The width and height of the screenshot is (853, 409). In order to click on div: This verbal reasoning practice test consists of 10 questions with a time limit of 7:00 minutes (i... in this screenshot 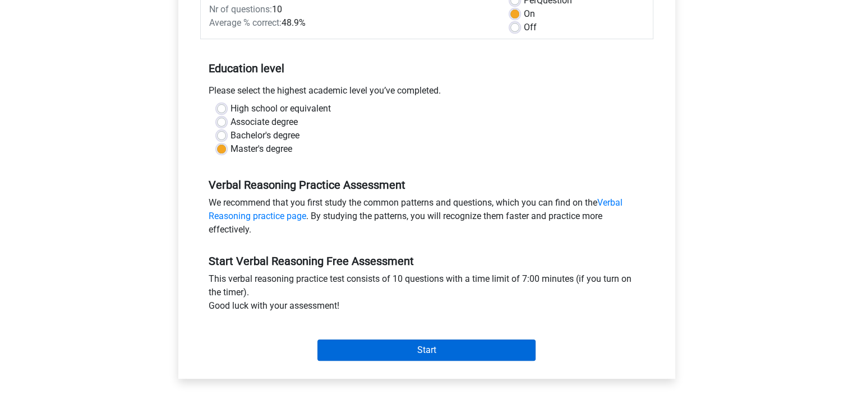, I will do `click(427, 295)`.